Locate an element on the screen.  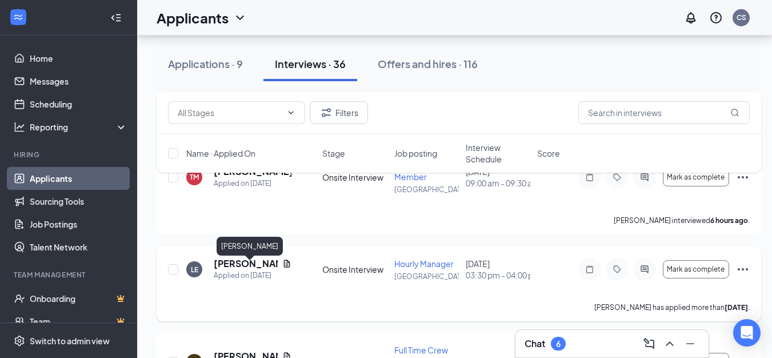
button: Minimize is located at coordinates (690, 343).